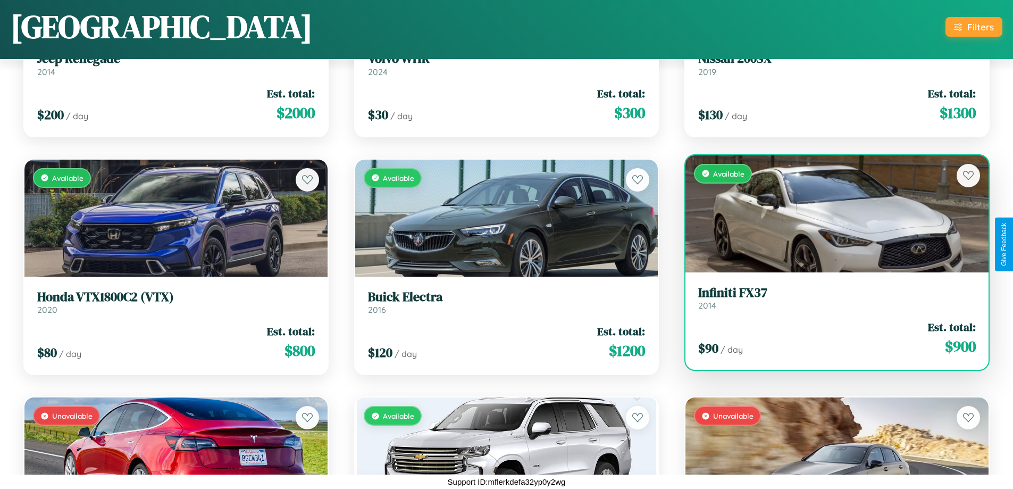 Image resolution: width=1013 pixels, height=489 pixels. Describe the element at coordinates (974, 27) in the screenshot. I see `button: Filters` at that location.